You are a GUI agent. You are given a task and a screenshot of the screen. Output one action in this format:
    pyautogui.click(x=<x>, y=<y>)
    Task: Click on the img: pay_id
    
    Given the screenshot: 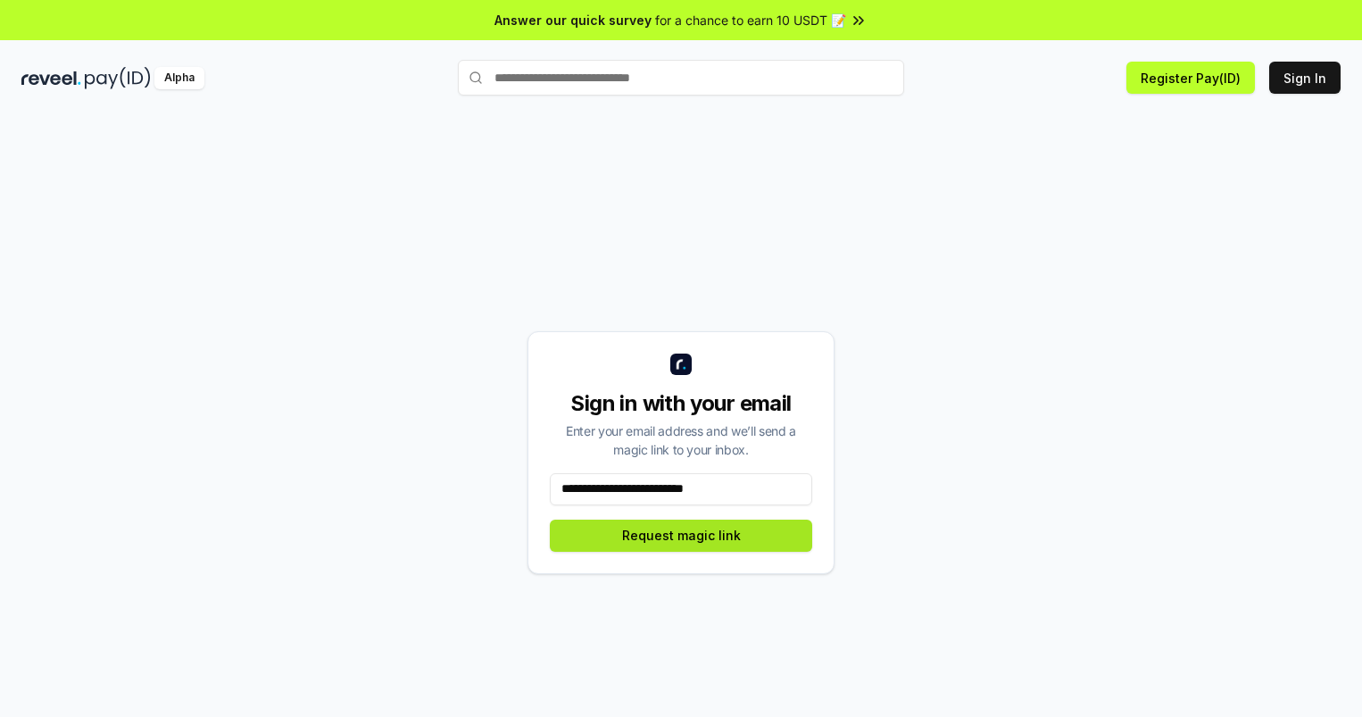 What is the action you would take?
    pyautogui.click(x=118, y=78)
    